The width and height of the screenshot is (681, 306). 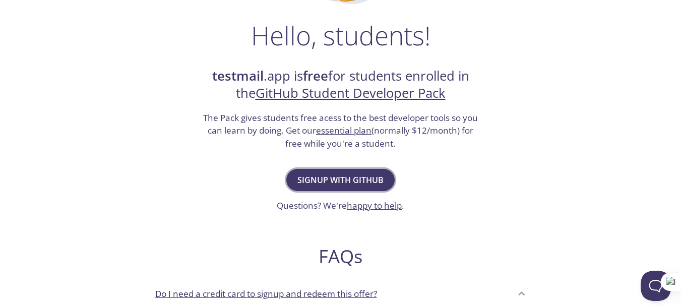 I want to click on strong: free, so click(x=316, y=76).